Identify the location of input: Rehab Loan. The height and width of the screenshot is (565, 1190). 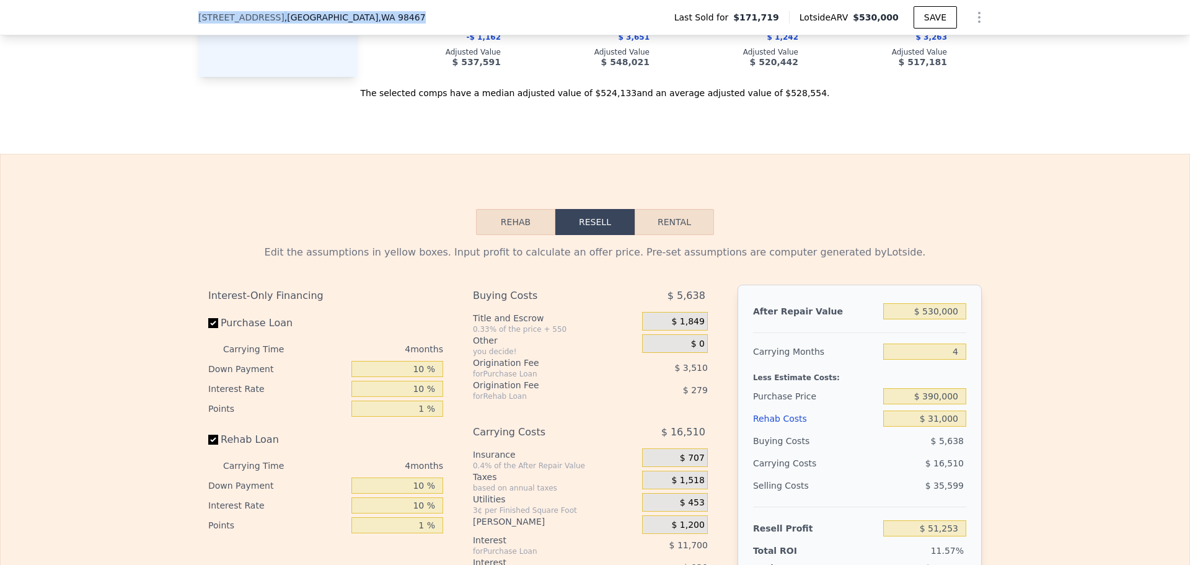
(213, 439).